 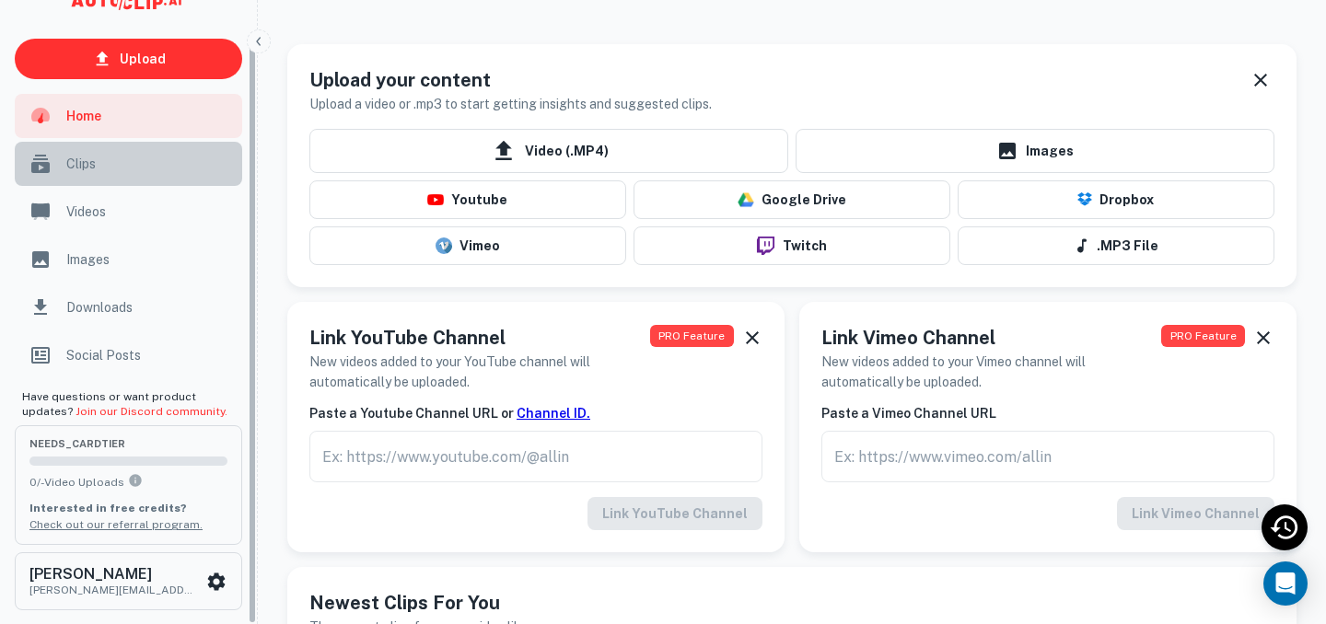 I want to click on div: Images, so click(x=128, y=260).